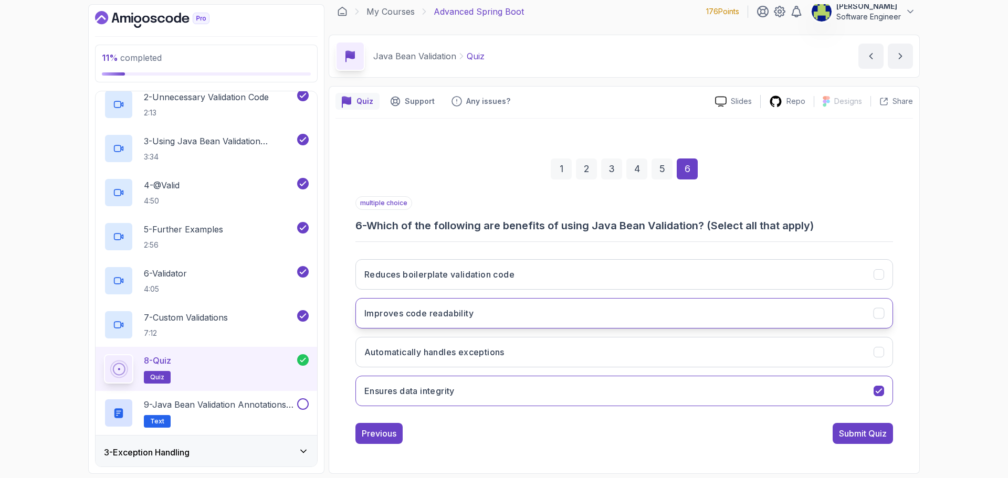 This screenshot has width=1008, height=478. Describe the element at coordinates (787, 101) in the screenshot. I see `a: Repo` at that location.